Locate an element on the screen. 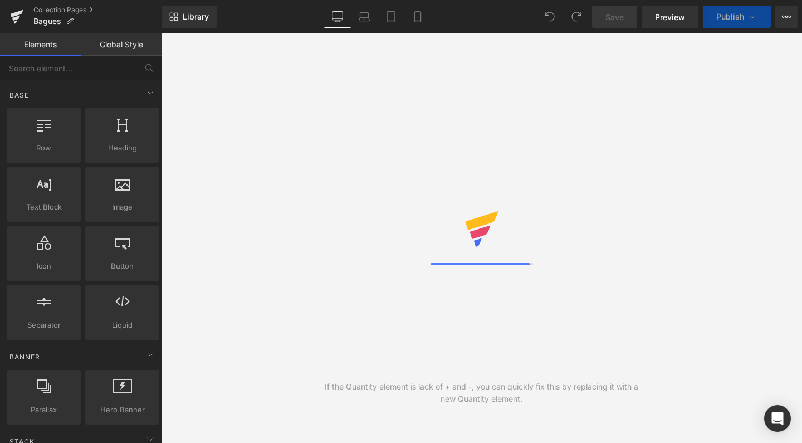 This screenshot has width=802, height=443. button: Redo is located at coordinates (576, 17).